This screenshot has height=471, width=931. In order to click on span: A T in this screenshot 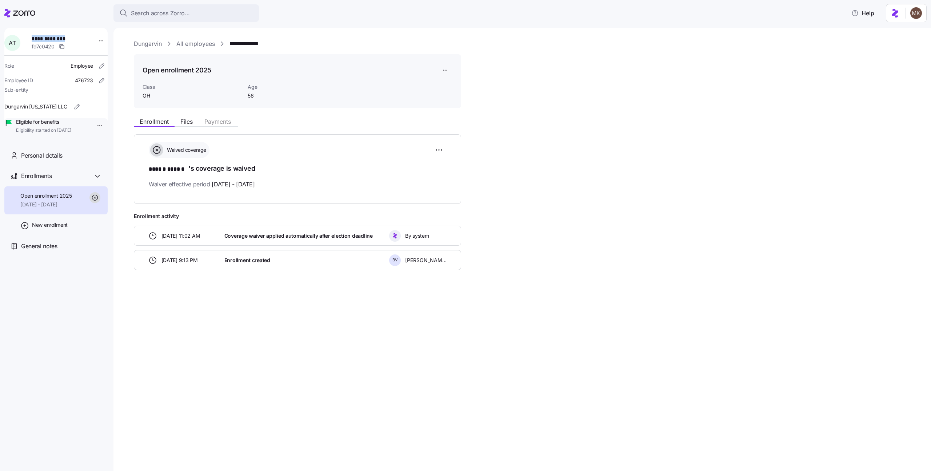, I will do `click(12, 43)`.